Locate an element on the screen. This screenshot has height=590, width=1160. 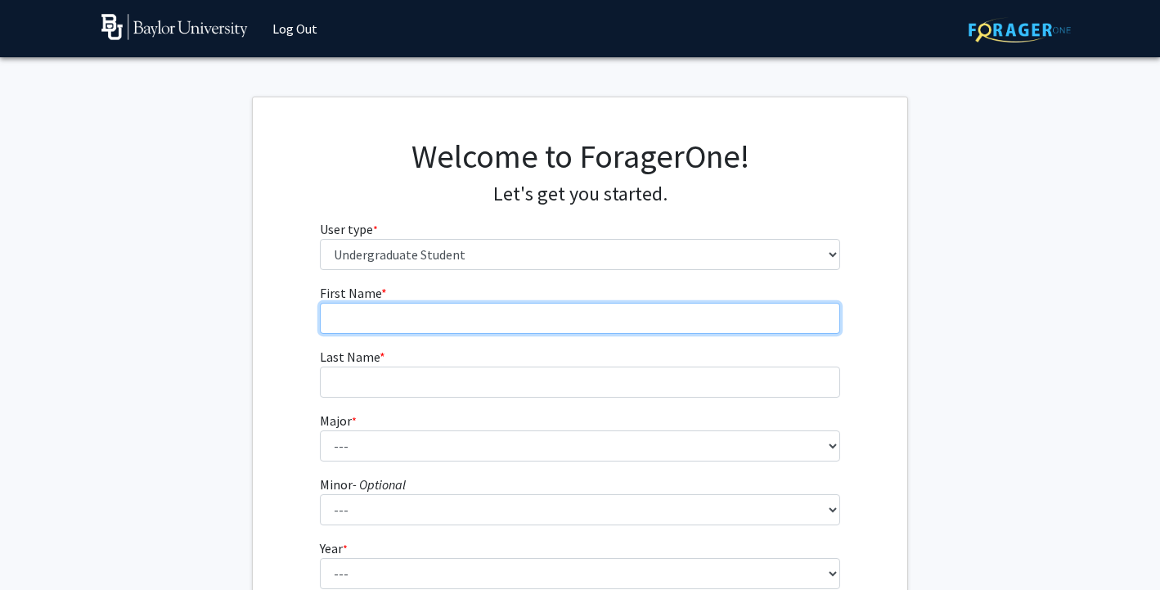
label: Year is located at coordinates (334, 548).